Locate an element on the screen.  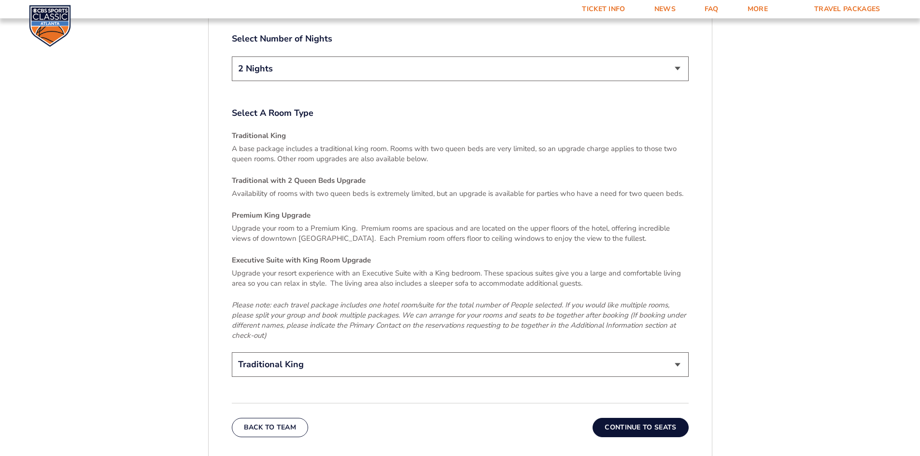
button: Continue To Seats is located at coordinates (640, 428).